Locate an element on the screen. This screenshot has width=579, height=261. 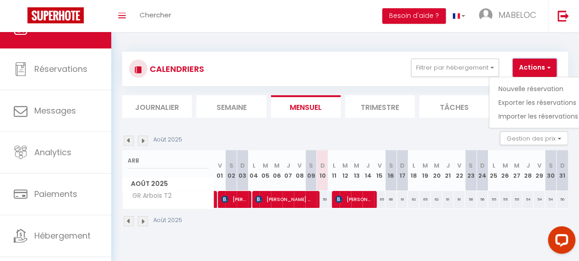
img: logout is located at coordinates (563, 16).